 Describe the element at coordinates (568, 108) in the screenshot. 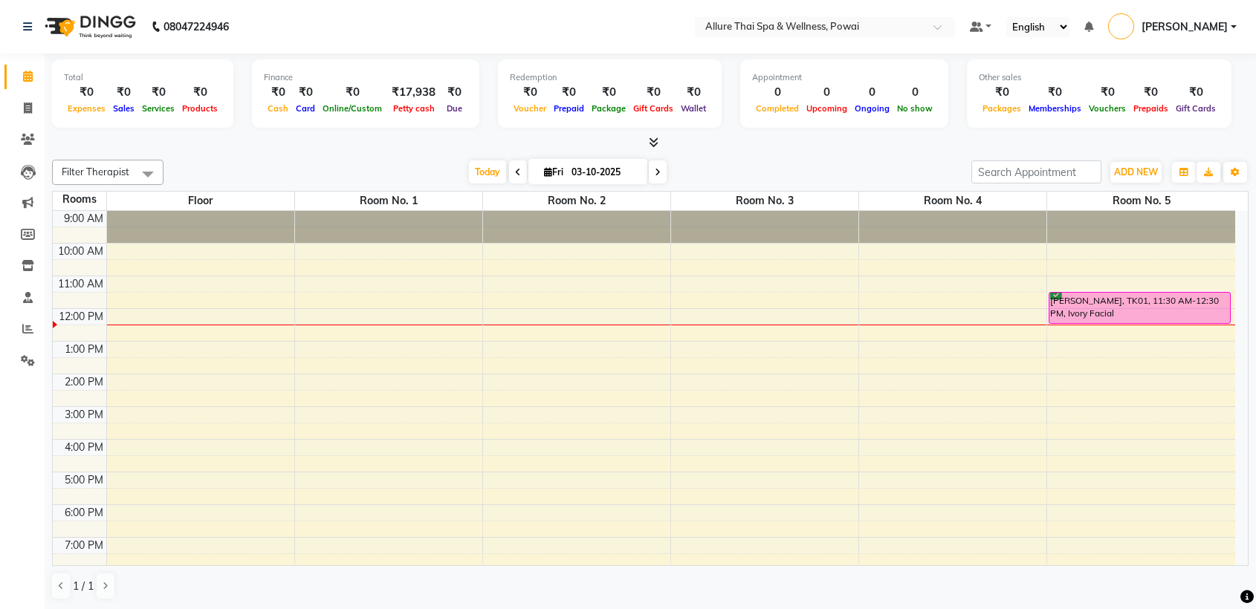

I see `span: Prepaid` at that location.